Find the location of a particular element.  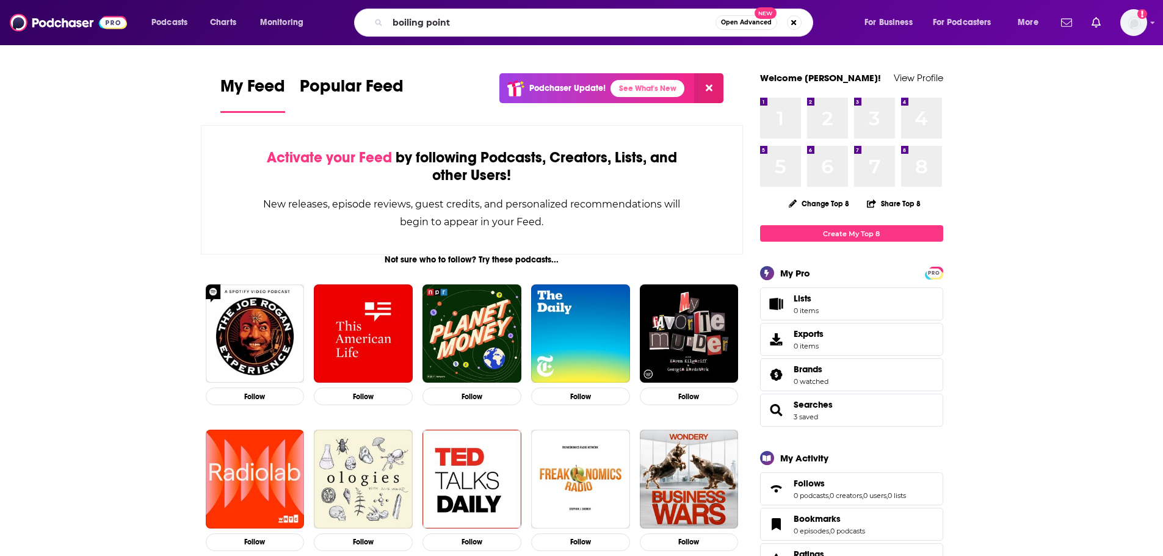

span: Popular Feed is located at coordinates (352, 90).